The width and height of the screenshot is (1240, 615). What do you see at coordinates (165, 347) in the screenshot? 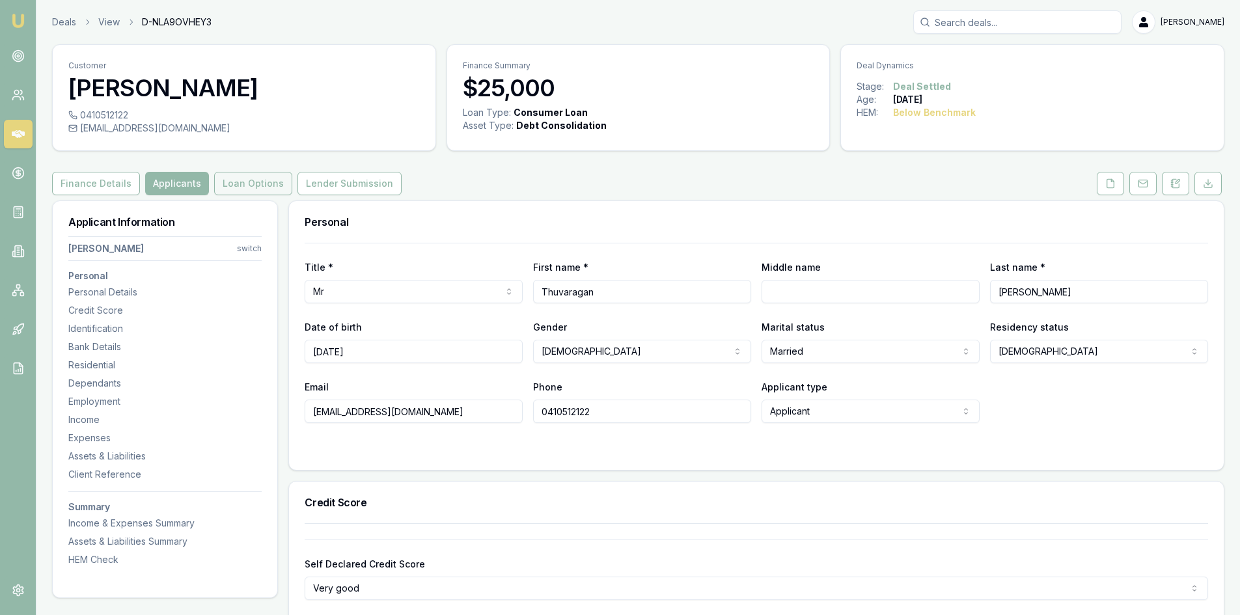
I see `div: Bank Details` at bounding box center [165, 347].